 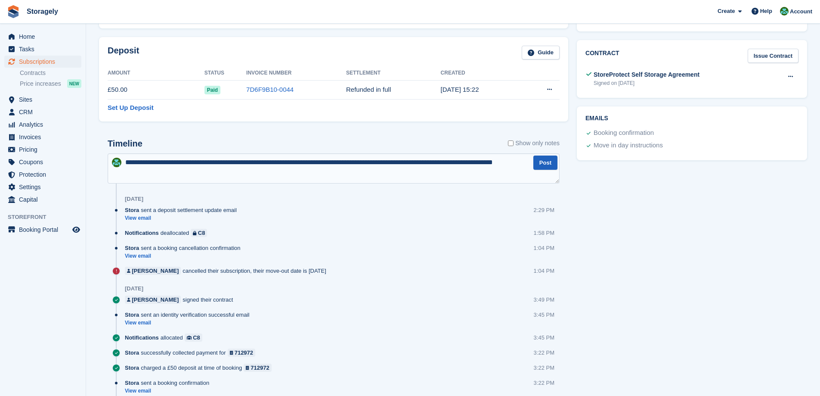 What do you see at coordinates (45, 187) in the screenshot?
I see `span: Settings` at bounding box center [45, 187].